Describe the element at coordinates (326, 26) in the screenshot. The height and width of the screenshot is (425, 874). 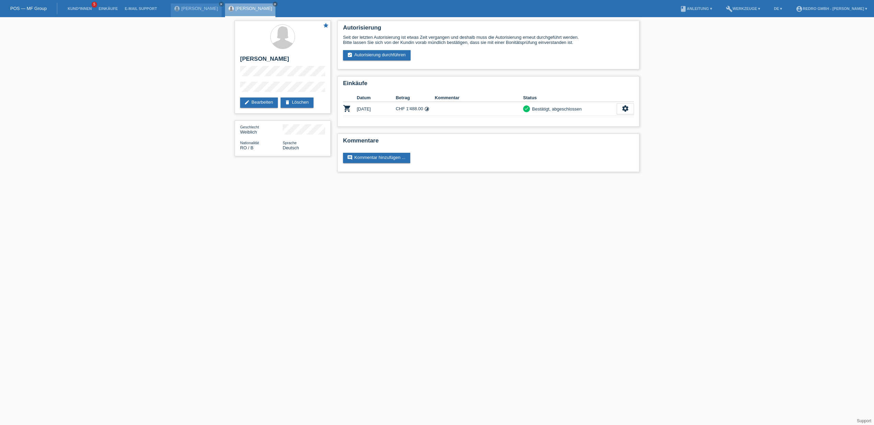
I see `a: star` at that location.